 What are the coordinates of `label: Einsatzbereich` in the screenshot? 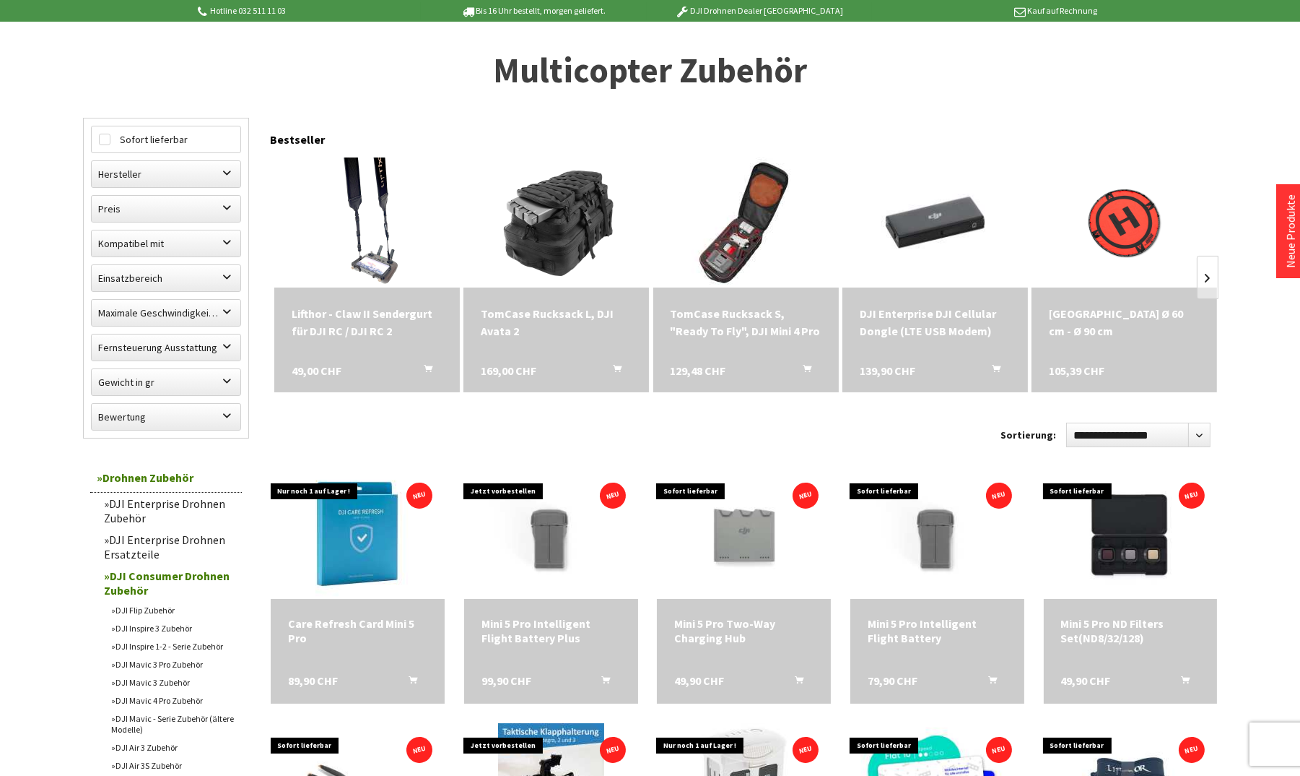 It's located at (166, 278).